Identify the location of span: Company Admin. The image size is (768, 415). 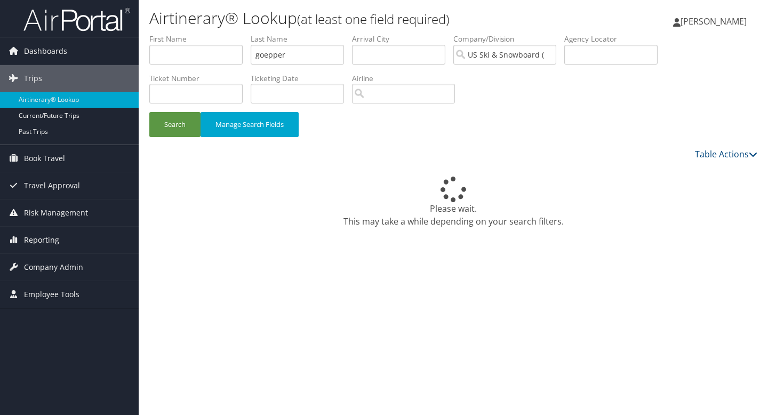
(53, 267).